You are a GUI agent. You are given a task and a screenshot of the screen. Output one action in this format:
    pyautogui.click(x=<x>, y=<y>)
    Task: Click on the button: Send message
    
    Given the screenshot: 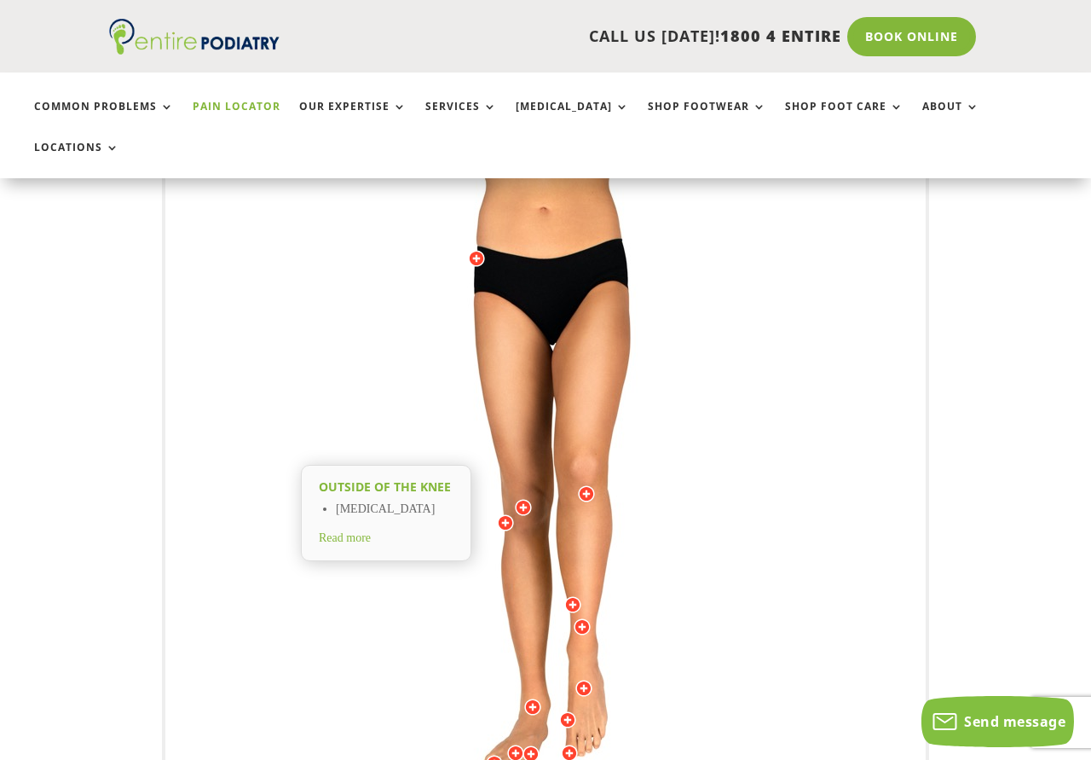 What is the action you would take?
    pyautogui.click(x=997, y=721)
    